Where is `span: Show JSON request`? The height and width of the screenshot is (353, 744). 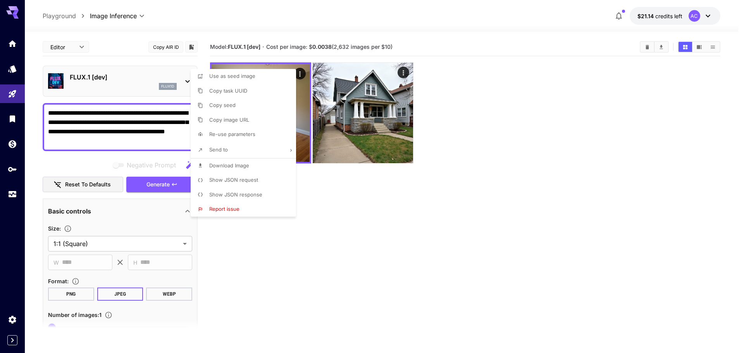
span: Show JSON request is located at coordinates (234, 180).